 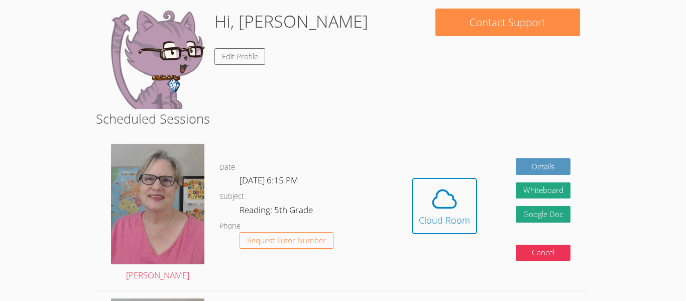 I want to click on a: Google Doc, so click(x=543, y=214).